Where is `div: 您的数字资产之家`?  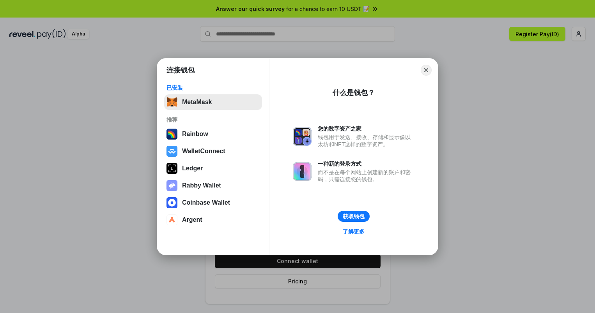 div: 您的数字资产之家 is located at coordinates (366, 129).